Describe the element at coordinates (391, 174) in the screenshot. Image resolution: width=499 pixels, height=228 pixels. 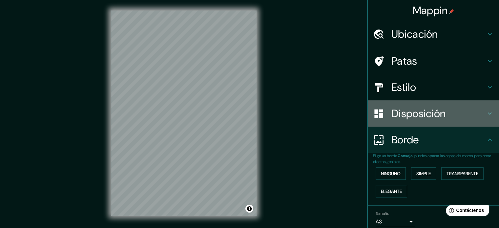
I see `font: Ninguno` at that location.